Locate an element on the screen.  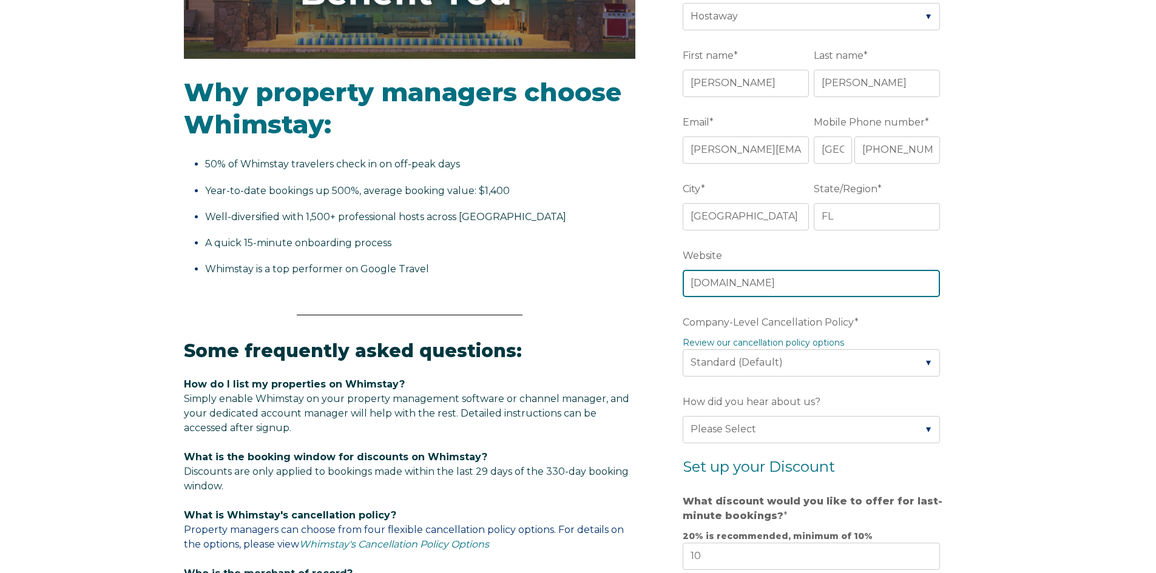
span: Mobile Phone number is located at coordinates (869, 122).